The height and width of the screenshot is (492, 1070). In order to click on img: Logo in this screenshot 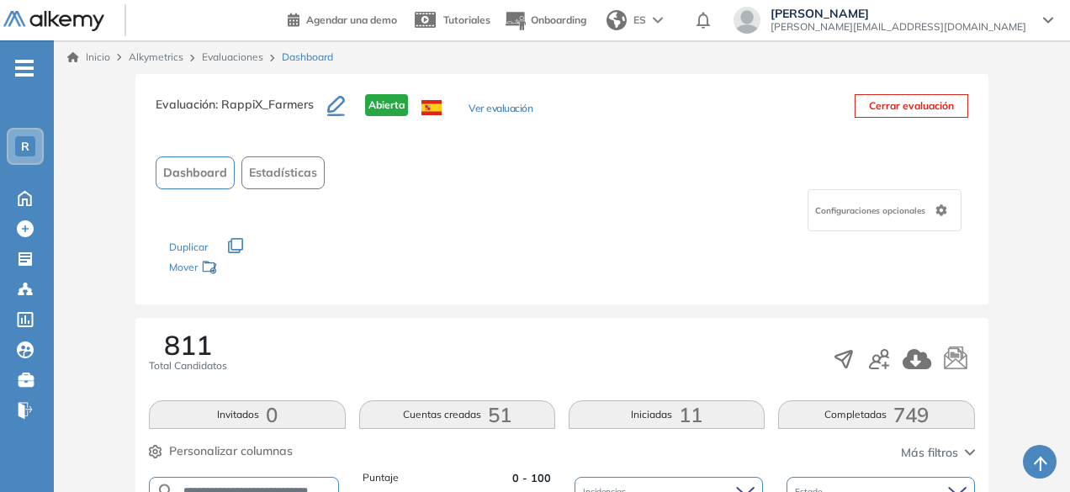, I will do `click(54, 21)`.